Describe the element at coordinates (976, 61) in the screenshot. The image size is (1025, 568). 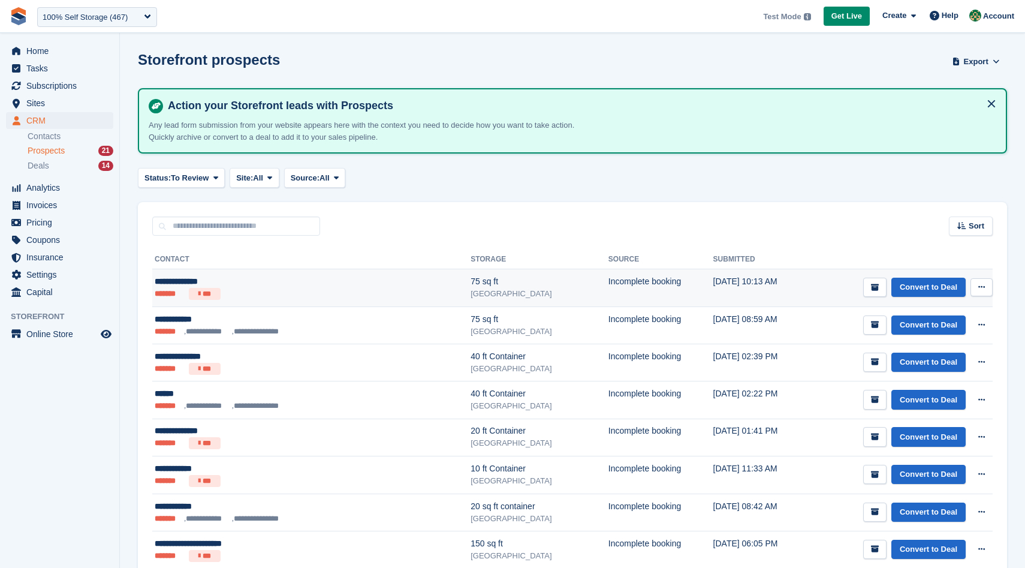
I see `button: Export` at that location.